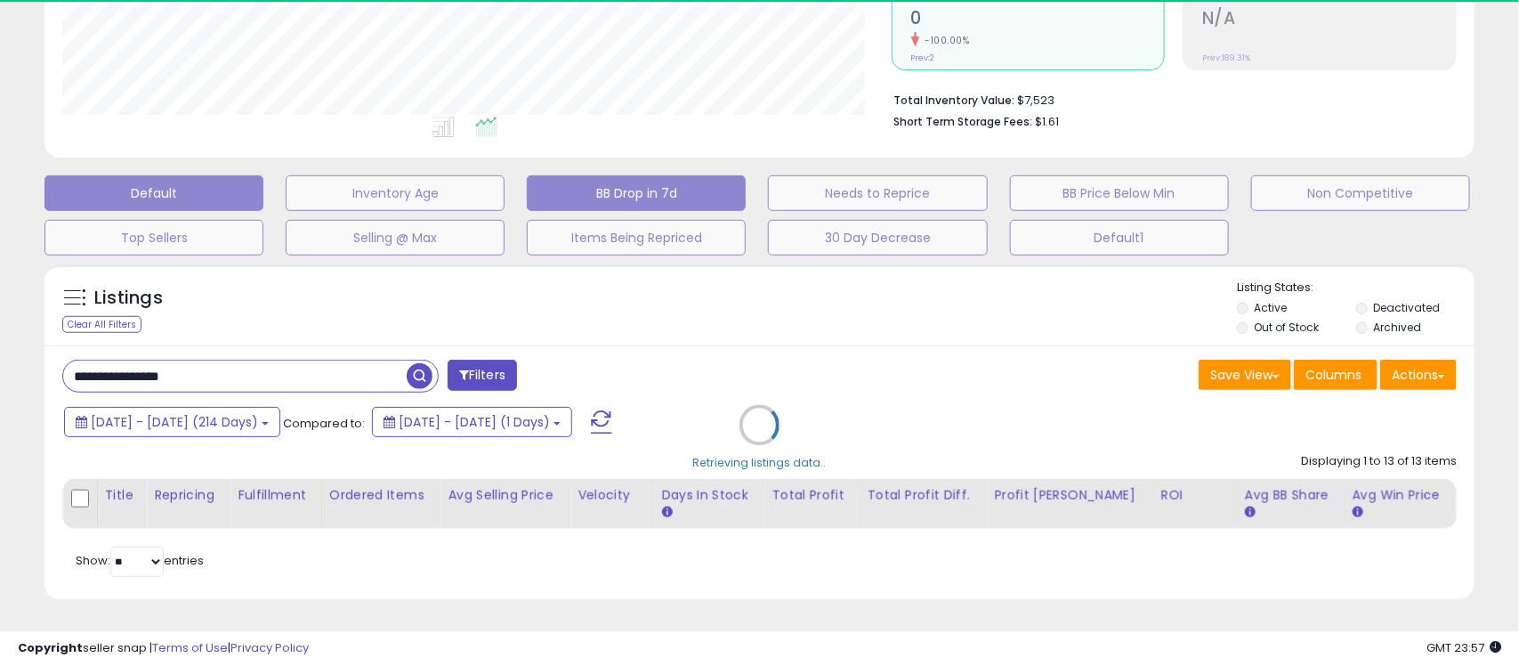 The height and width of the screenshot is (666, 1519). I want to click on h2: 0, so click(1038, 20).